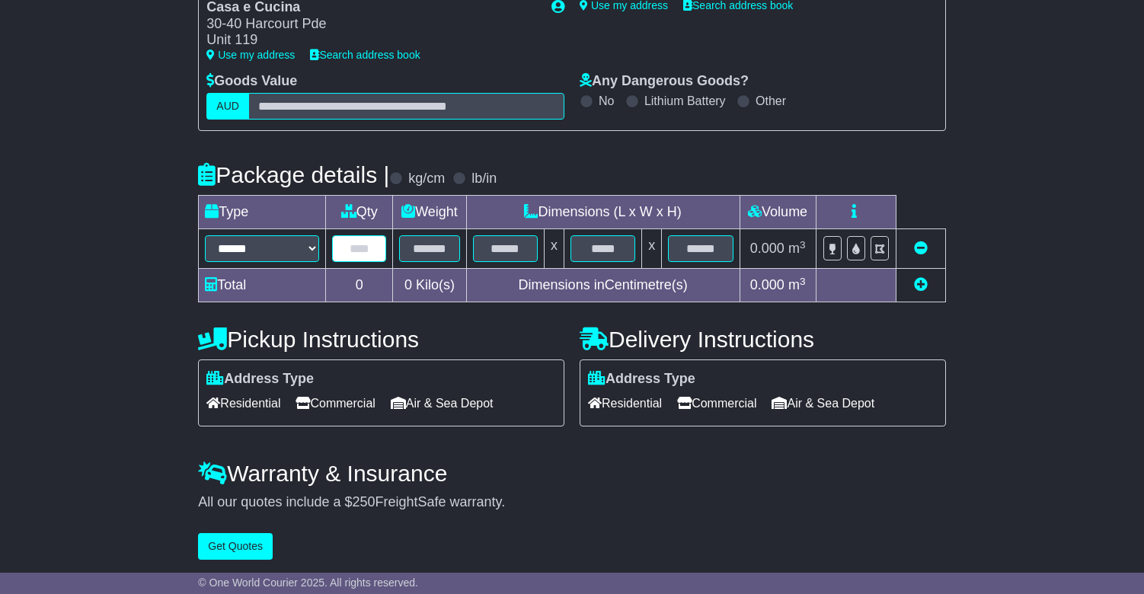 This screenshot has height=594, width=1144. What do you see at coordinates (603, 286) in the screenshot?
I see `td: Dimensions in Centimetre(s)` at bounding box center [603, 286].